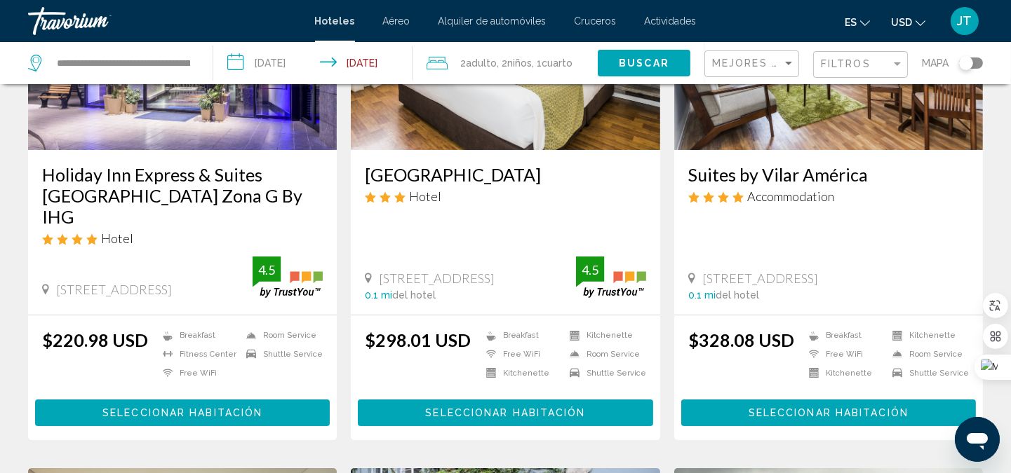 The height and width of the screenshot is (473, 1011). I want to click on span: , 2, so click(514, 63).